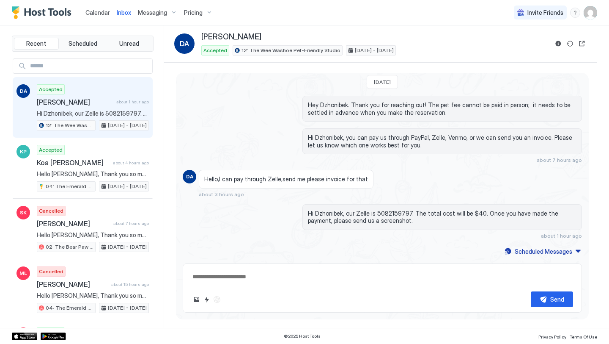 Image resolution: width=609 pixels, height=344 pixels. Describe the element at coordinates (83, 44) in the screenshot. I see `span: Scheduled` at that location.